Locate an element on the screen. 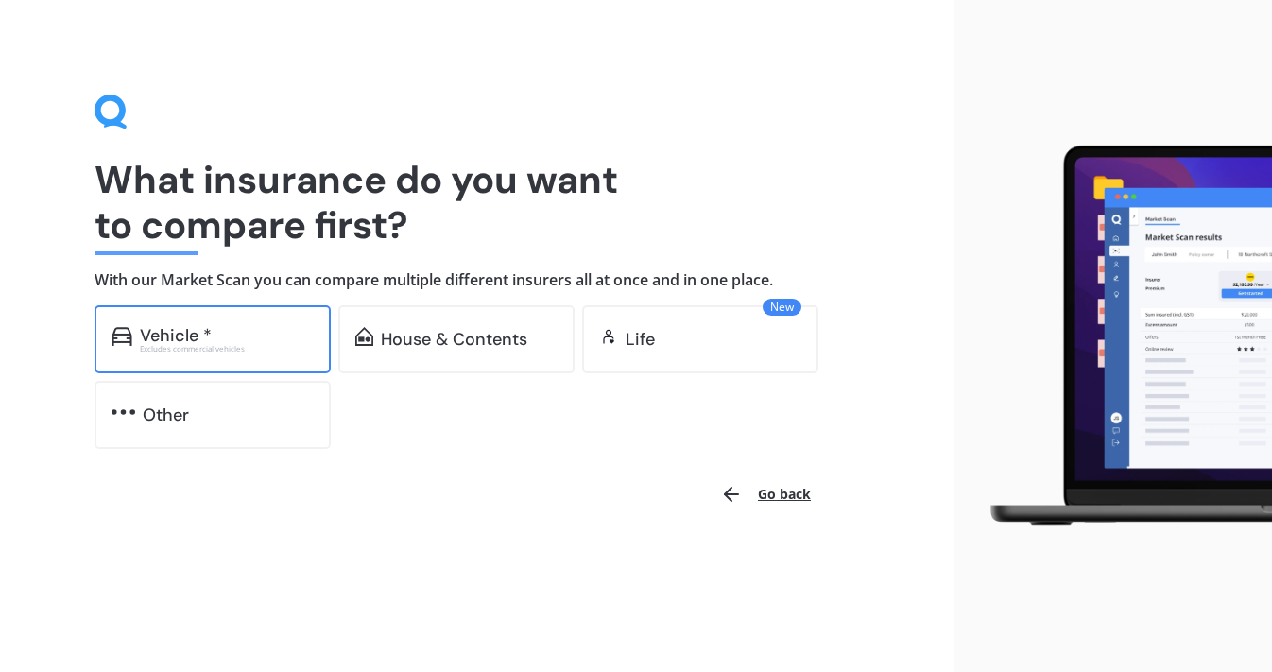 The width and height of the screenshot is (1272, 672). button: Go back is located at coordinates (765, 494).